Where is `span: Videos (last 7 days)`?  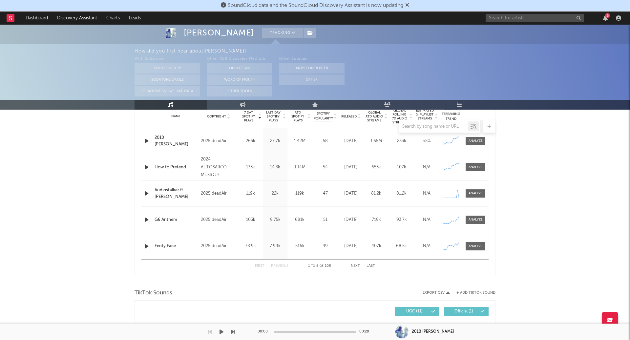 span: Videos (last 7 days) is located at coordinates (283, 327).